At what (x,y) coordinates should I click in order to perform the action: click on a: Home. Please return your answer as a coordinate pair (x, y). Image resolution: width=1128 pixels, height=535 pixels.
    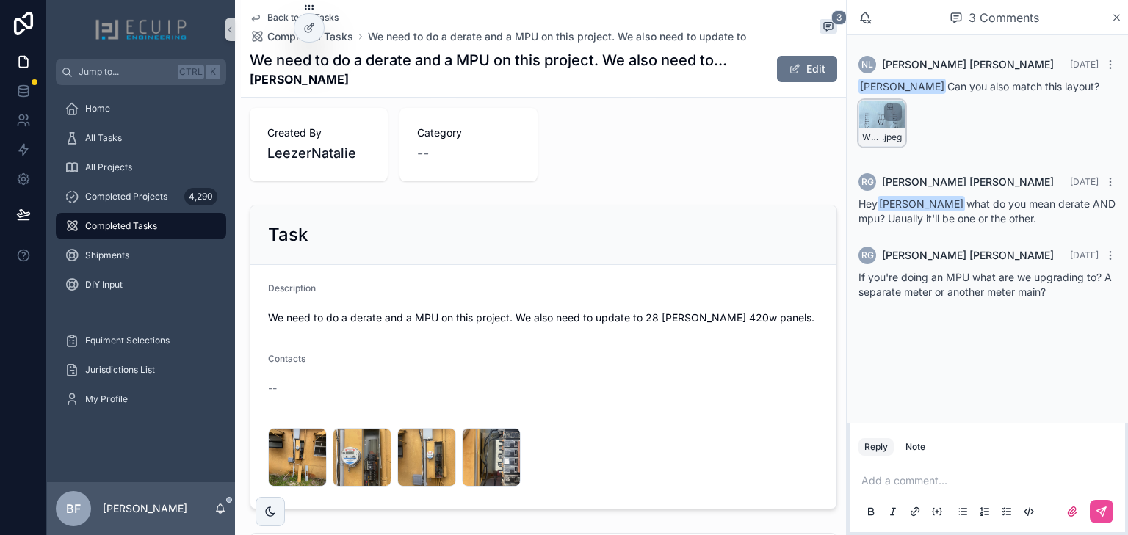
    Looking at the image, I should click on (141, 109).